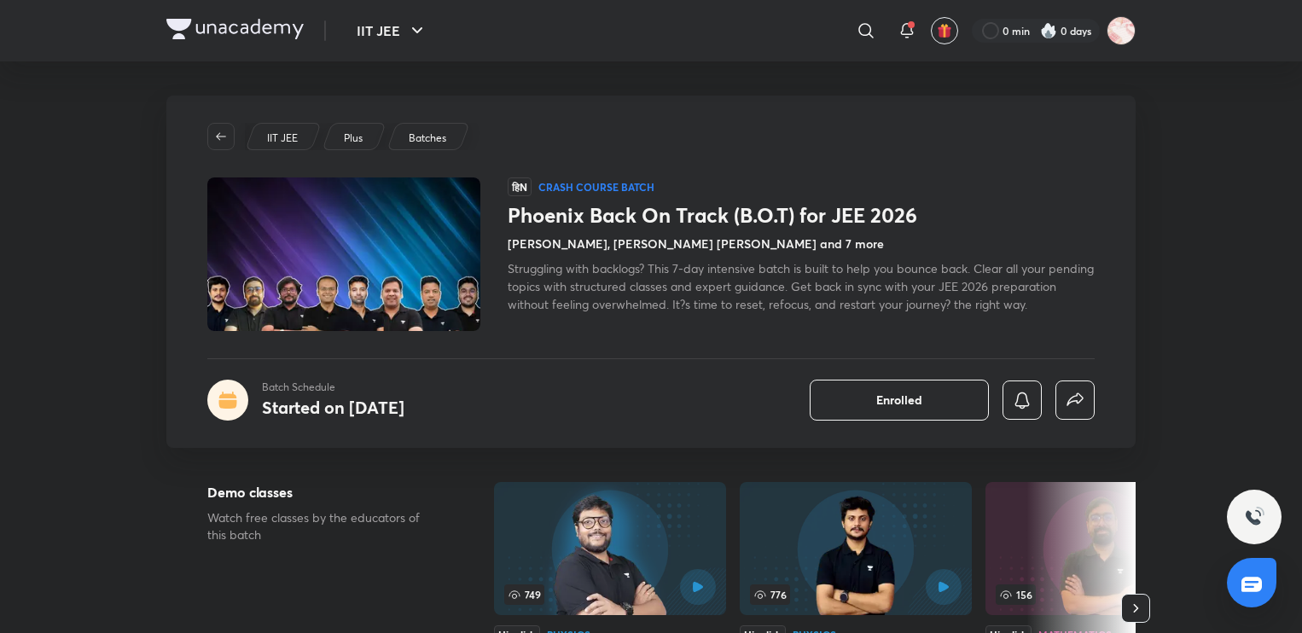 This screenshot has width=1302, height=633. I want to click on a: IIT JEE, so click(282, 138).